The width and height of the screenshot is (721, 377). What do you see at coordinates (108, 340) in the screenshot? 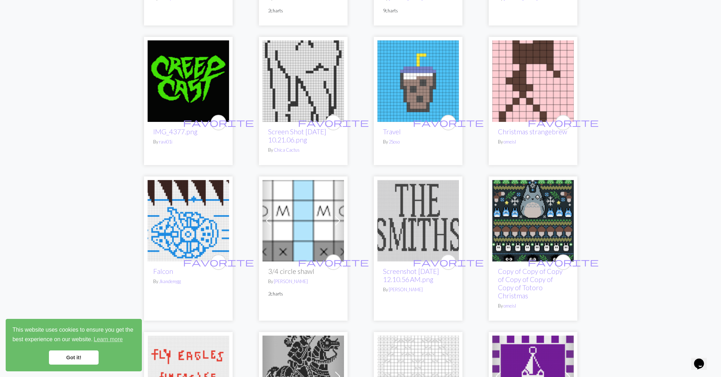
I see `a: learn more about cookies` at bounding box center [108, 340].